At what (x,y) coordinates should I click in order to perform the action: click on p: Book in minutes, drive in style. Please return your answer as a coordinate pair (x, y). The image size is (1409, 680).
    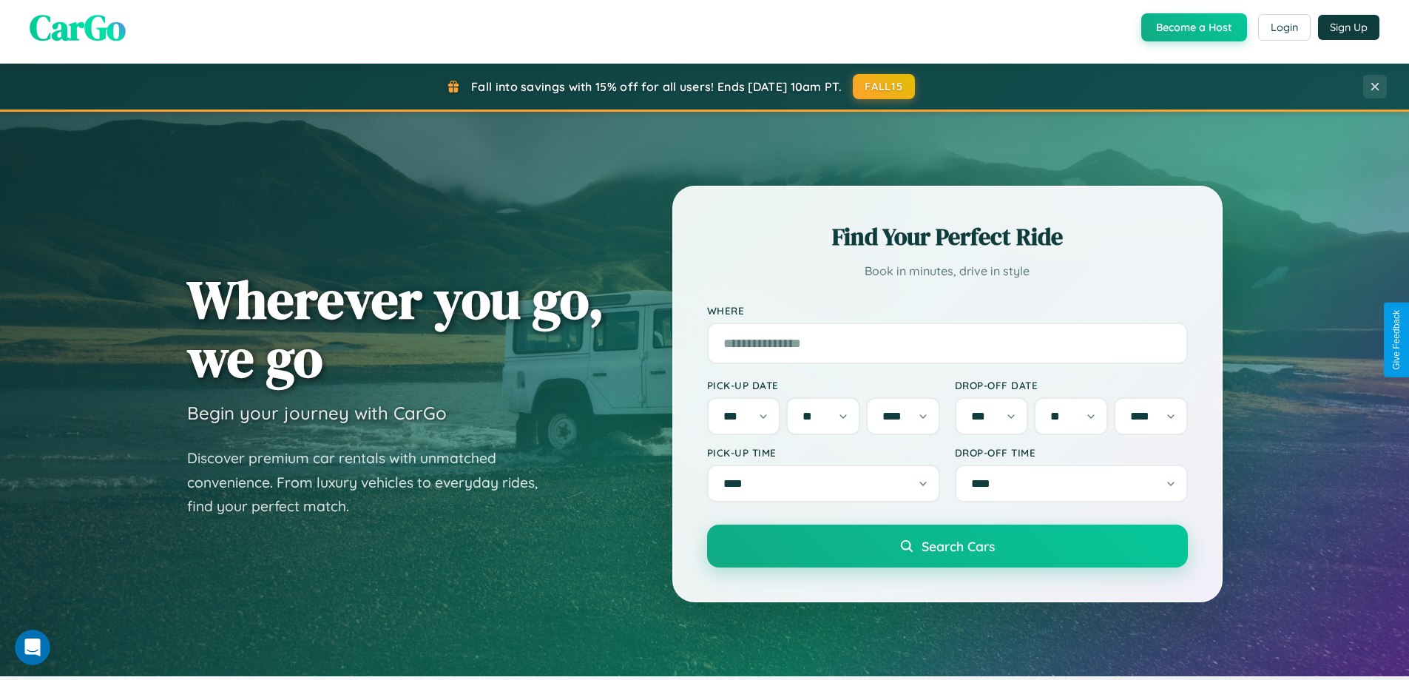
    Looking at the image, I should click on (947, 271).